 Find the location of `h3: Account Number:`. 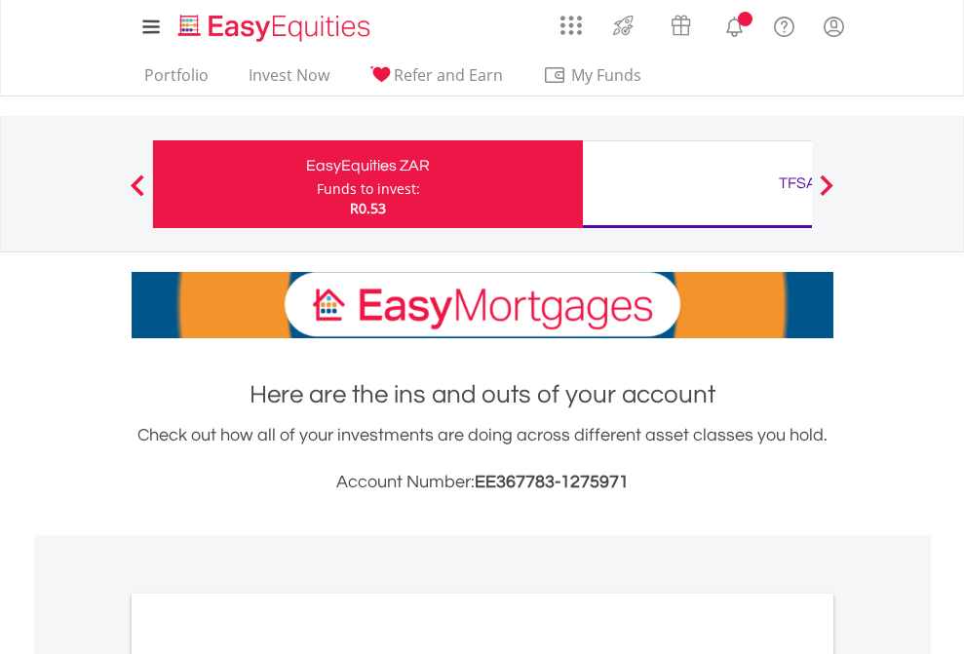

h3: Account Number: is located at coordinates (482, 482).